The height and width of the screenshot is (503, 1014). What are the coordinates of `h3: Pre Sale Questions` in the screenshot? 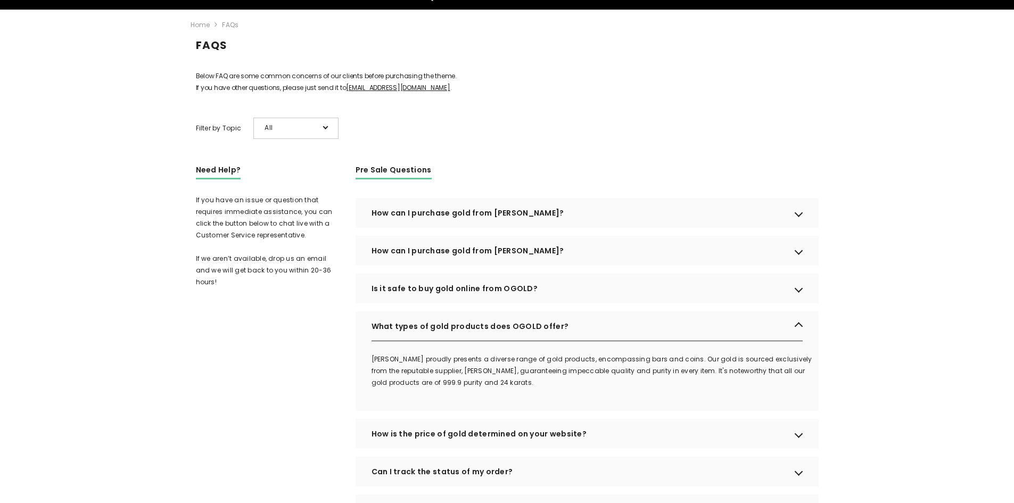 It's located at (393, 171).